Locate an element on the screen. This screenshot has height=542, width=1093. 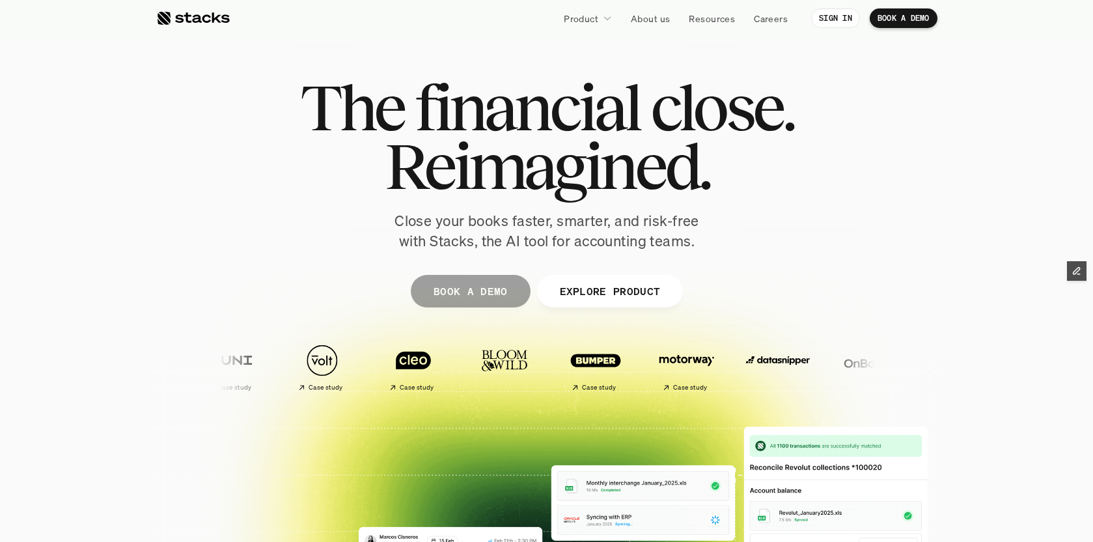
p: Resources is located at coordinates (712, 18).